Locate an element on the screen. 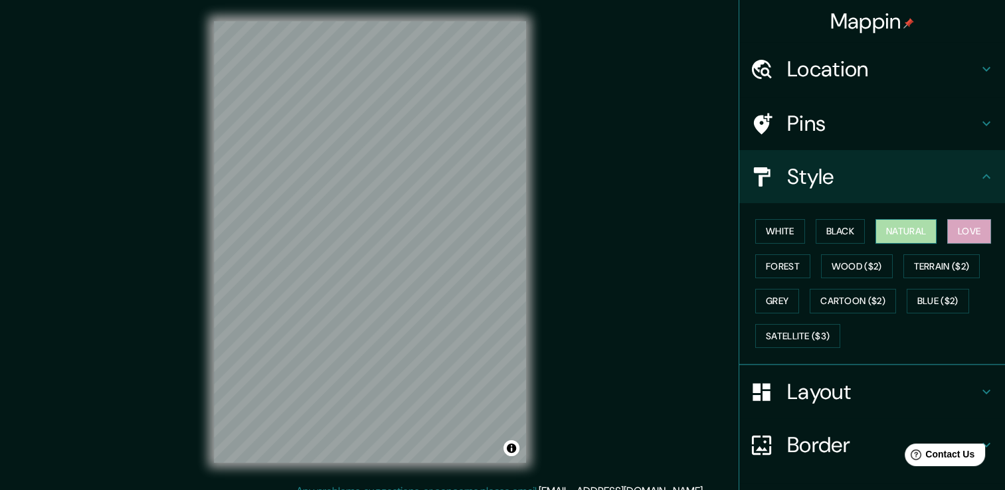 The height and width of the screenshot is (490, 1005). button: Wood ($2) is located at coordinates (857, 266).